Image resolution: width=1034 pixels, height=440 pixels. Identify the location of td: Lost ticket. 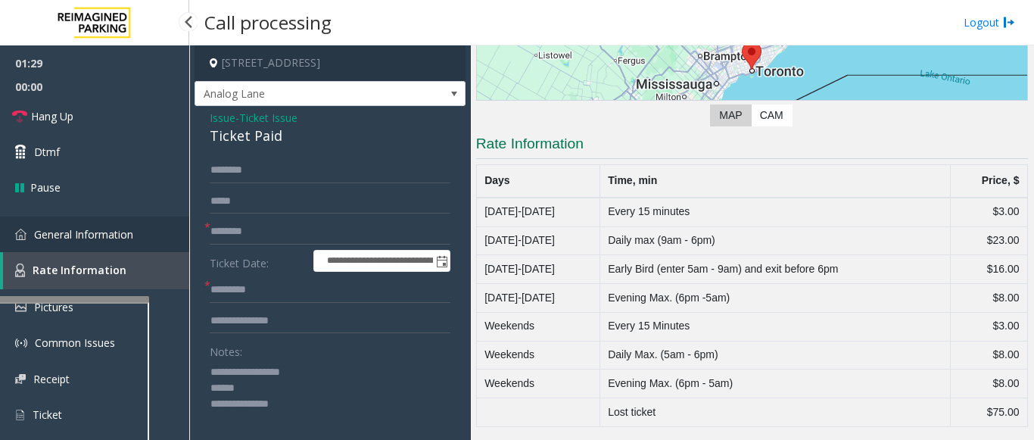
(774, 413).